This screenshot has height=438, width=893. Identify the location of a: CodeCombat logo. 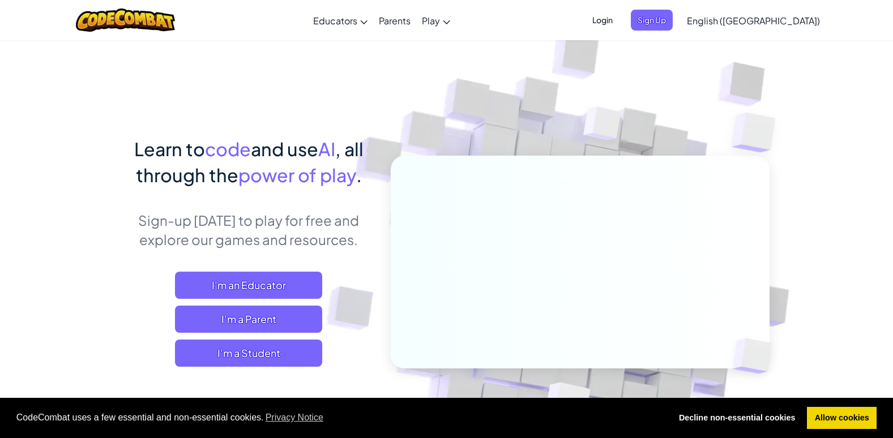
(125, 20).